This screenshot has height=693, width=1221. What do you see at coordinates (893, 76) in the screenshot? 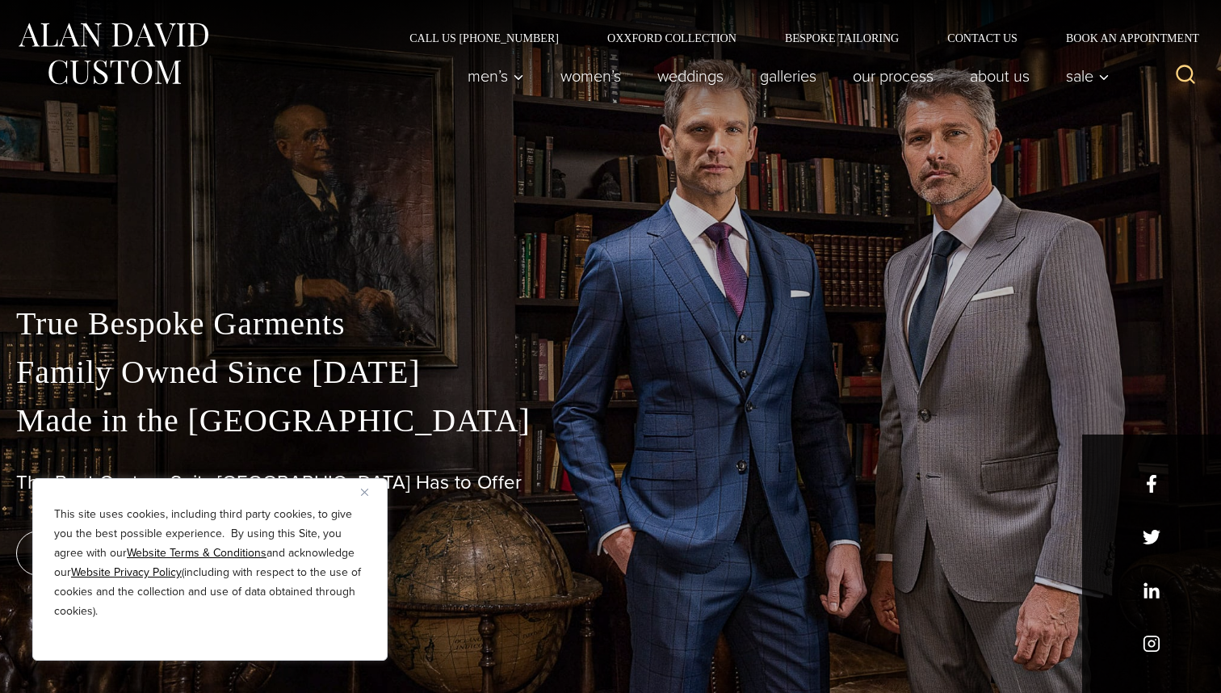
I see `a: Our Process` at bounding box center [893, 76].